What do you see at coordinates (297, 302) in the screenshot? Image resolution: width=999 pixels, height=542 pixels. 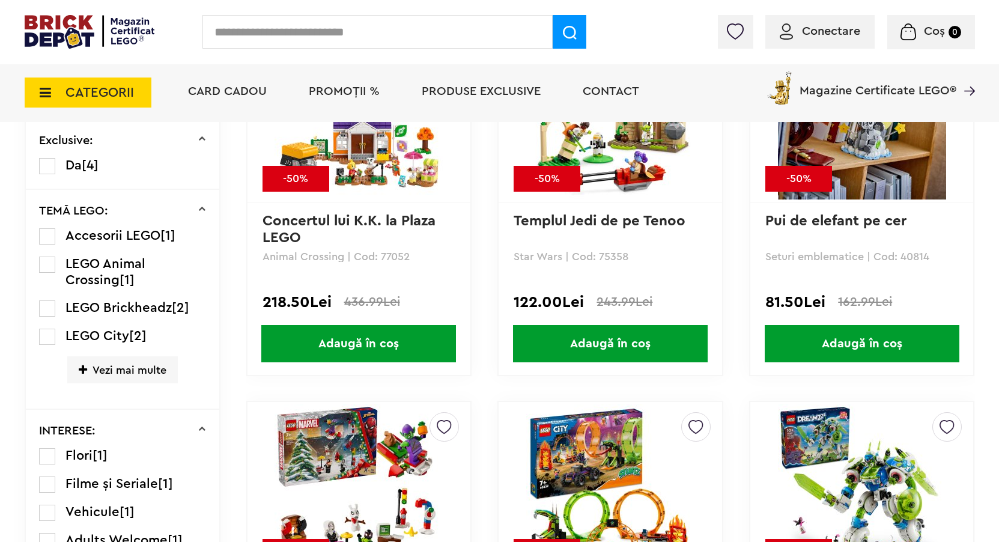 I see `span: 218.50Lei` at bounding box center [297, 302].